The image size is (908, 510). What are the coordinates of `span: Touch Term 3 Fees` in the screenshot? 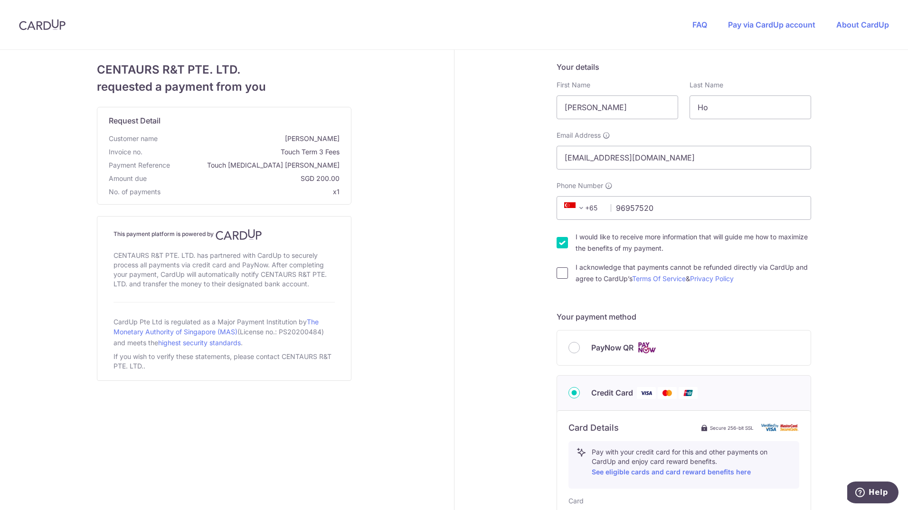 It's located at (243, 152).